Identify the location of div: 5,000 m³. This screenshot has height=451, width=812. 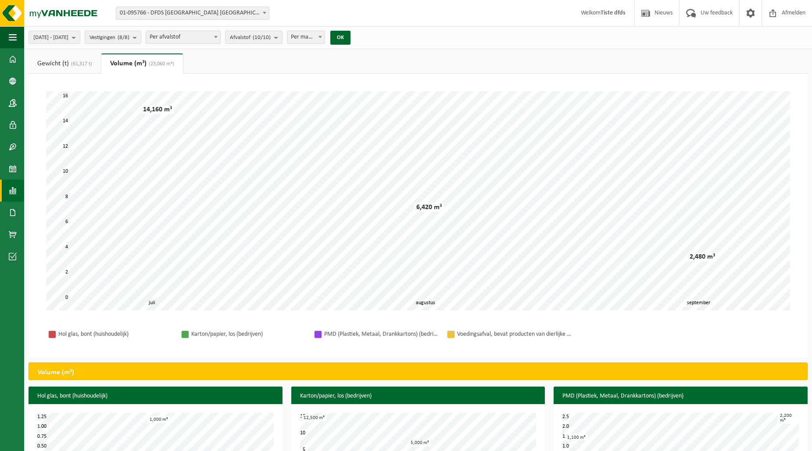
(420, 443).